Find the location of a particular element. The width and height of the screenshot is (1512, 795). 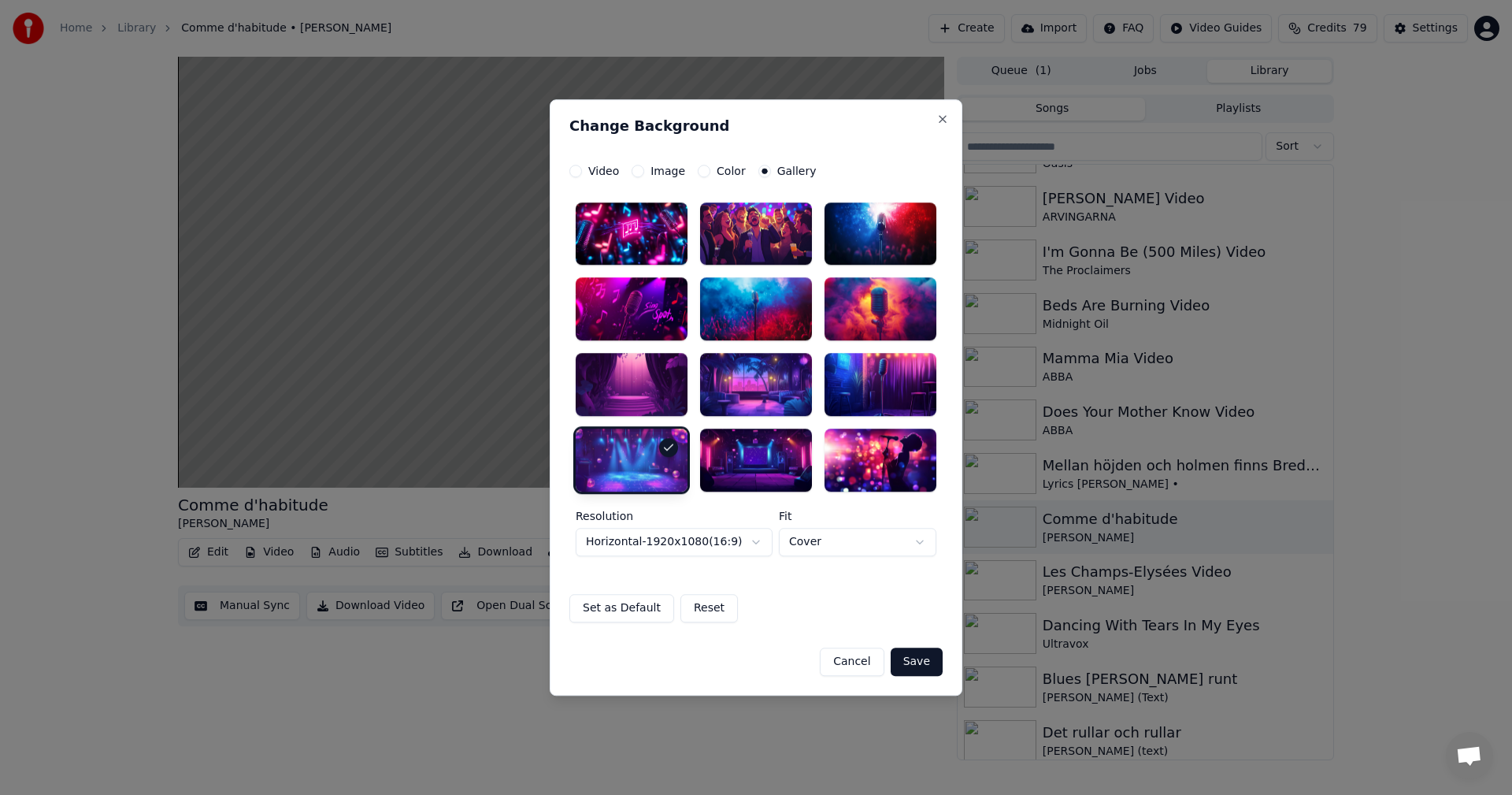

label: Resolution is located at coordinates (674, 516).